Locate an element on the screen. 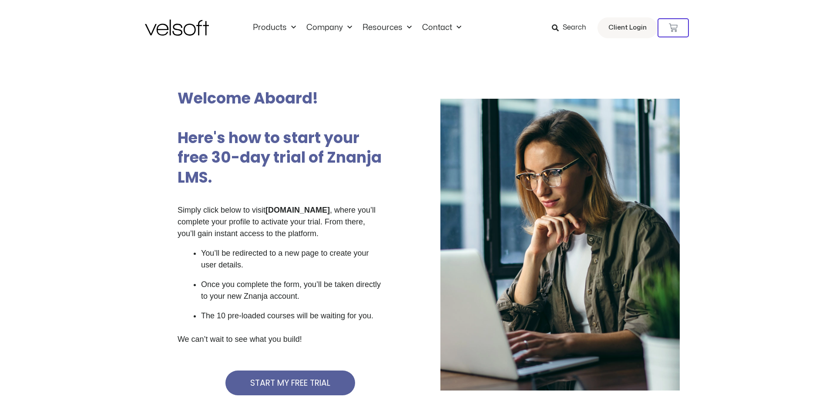 The width and height of the screenshot is (829, 404). a: ProductsMenu Toggle is located at coordinates (274, 28).